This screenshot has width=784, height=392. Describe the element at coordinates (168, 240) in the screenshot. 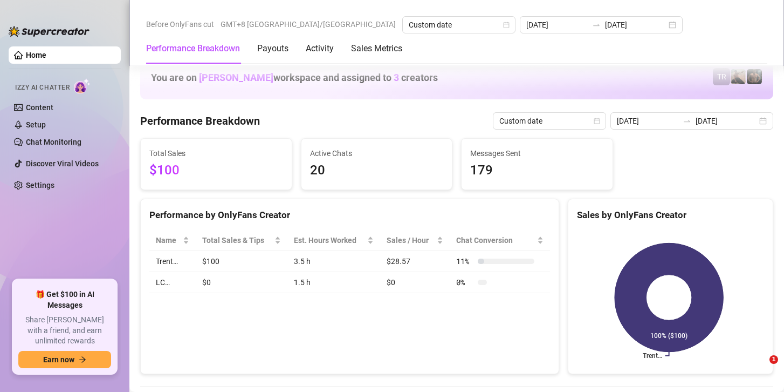

I see `span: Name` at that location.